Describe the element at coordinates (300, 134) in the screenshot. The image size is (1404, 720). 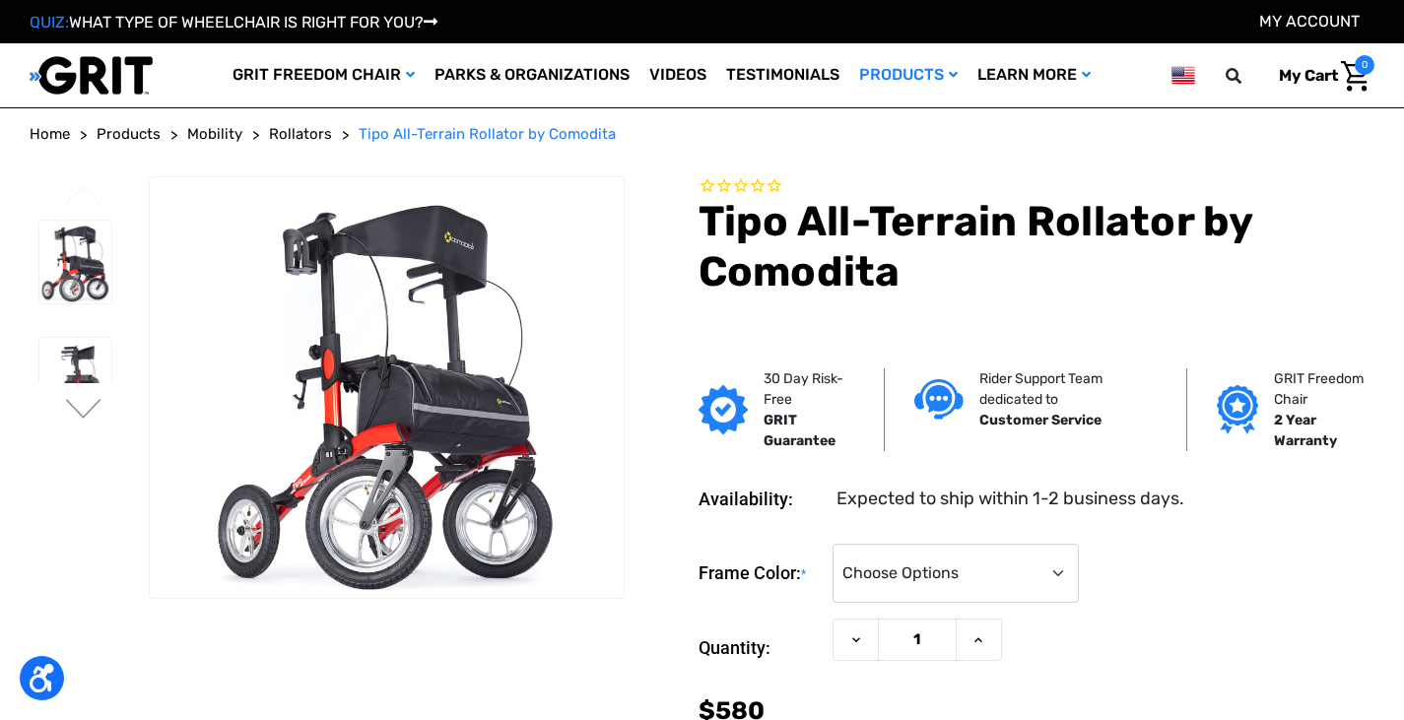
I see `a: Rollators` at that location.